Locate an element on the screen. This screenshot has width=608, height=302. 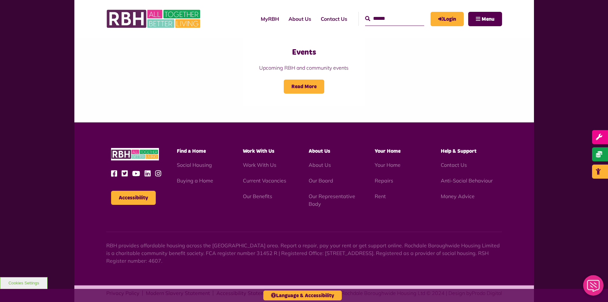
div: Close Web Assistant is located at coordinates (14, 12).